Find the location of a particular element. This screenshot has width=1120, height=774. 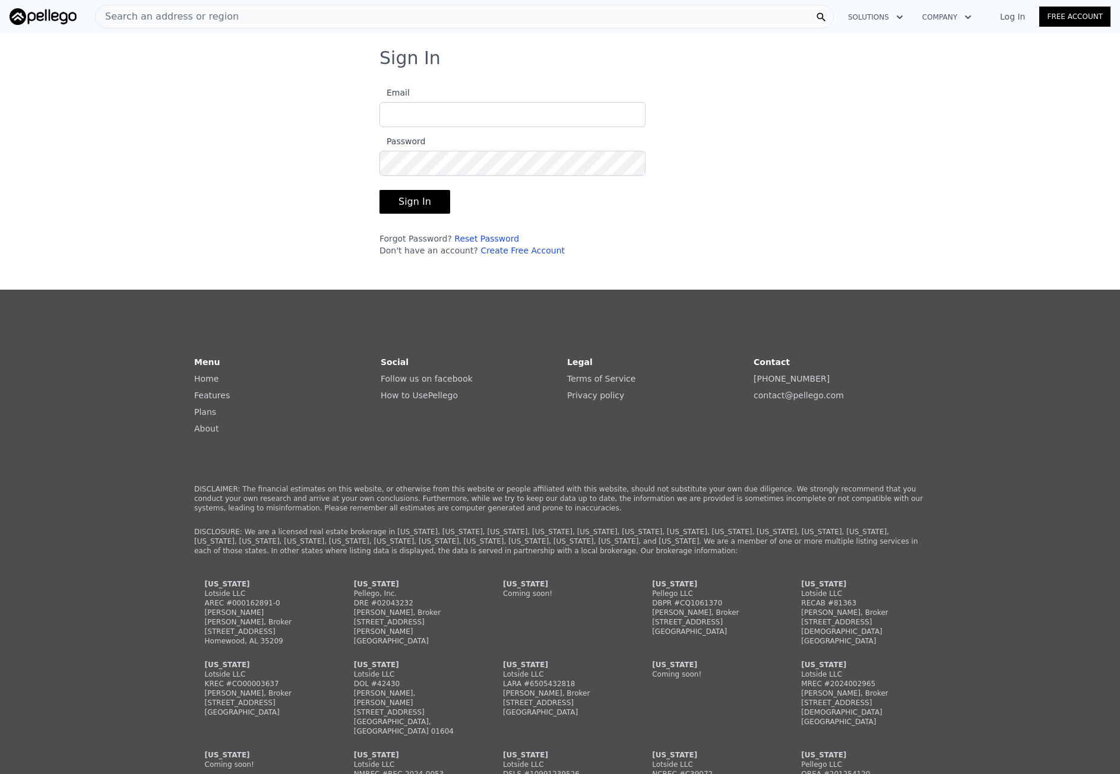

div: MREC #2024002965 is located at coordinates (858, 684).